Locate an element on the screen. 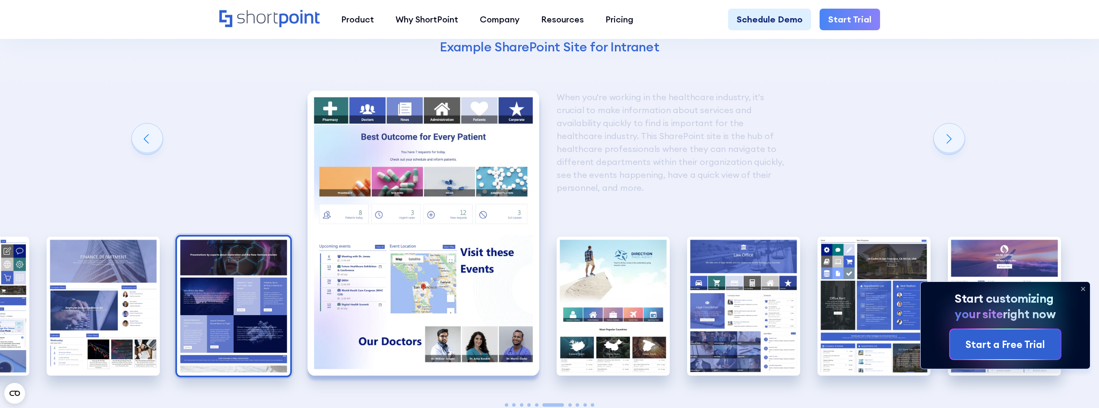  div: Company is located at coordinates (499, 19).